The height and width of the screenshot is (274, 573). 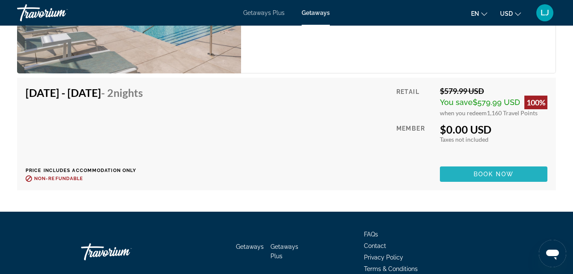 What do you see at coordinates (493, 174) in the screenshot?
I see `span: Book now` at bounding box center [493, 174].